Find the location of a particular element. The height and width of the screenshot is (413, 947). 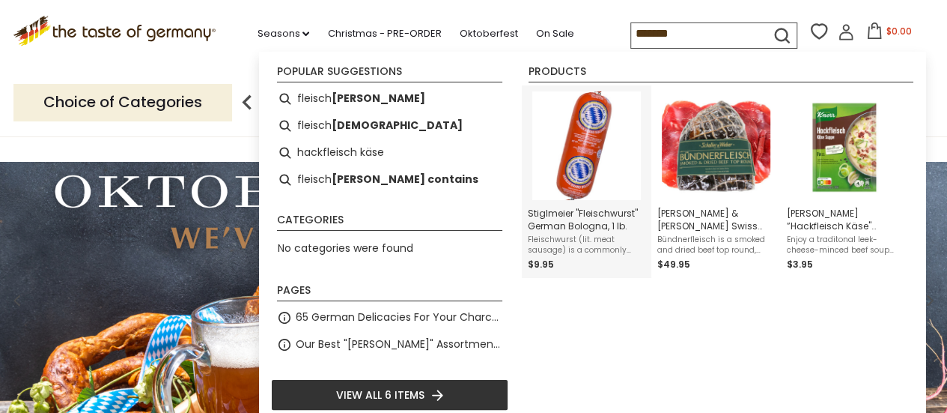

span: Bündnerfleisch is a smoked and dried beef top round, originating the mountains of [GEOGRAPHIC_DAT... is located at coordinates (716, 245).